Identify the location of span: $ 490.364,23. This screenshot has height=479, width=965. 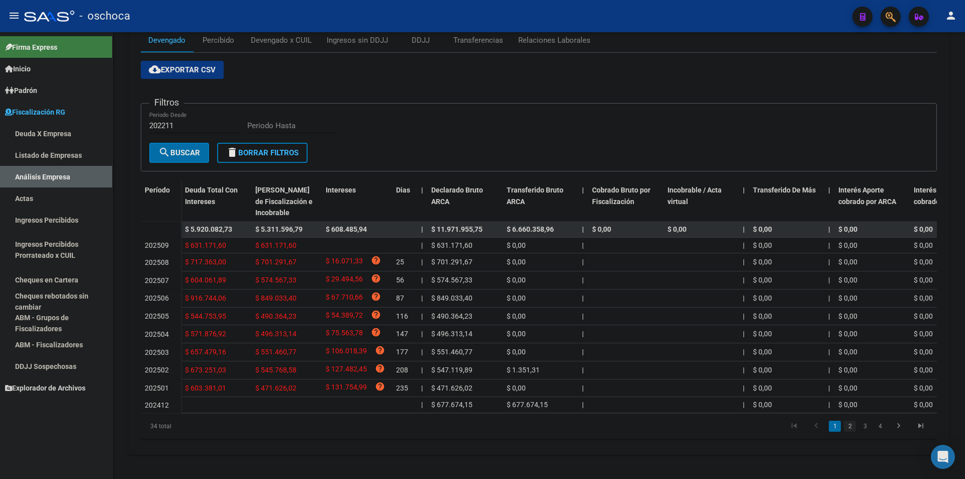
(452, 316).